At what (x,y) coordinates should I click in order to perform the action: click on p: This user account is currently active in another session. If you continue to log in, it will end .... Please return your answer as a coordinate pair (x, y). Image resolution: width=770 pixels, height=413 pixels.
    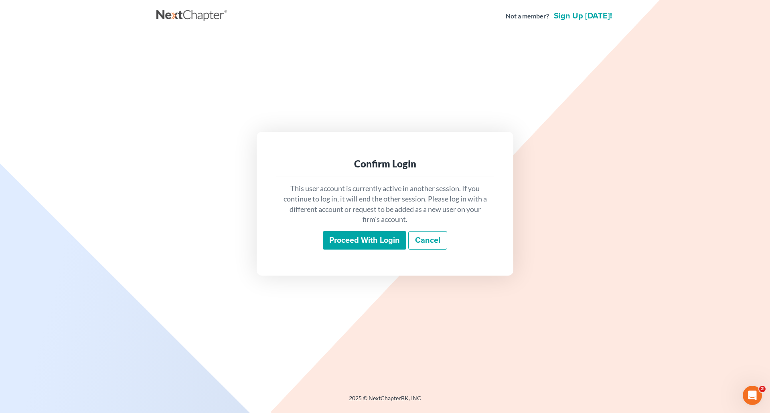
    Looking at the image, I should click on (385, 204).